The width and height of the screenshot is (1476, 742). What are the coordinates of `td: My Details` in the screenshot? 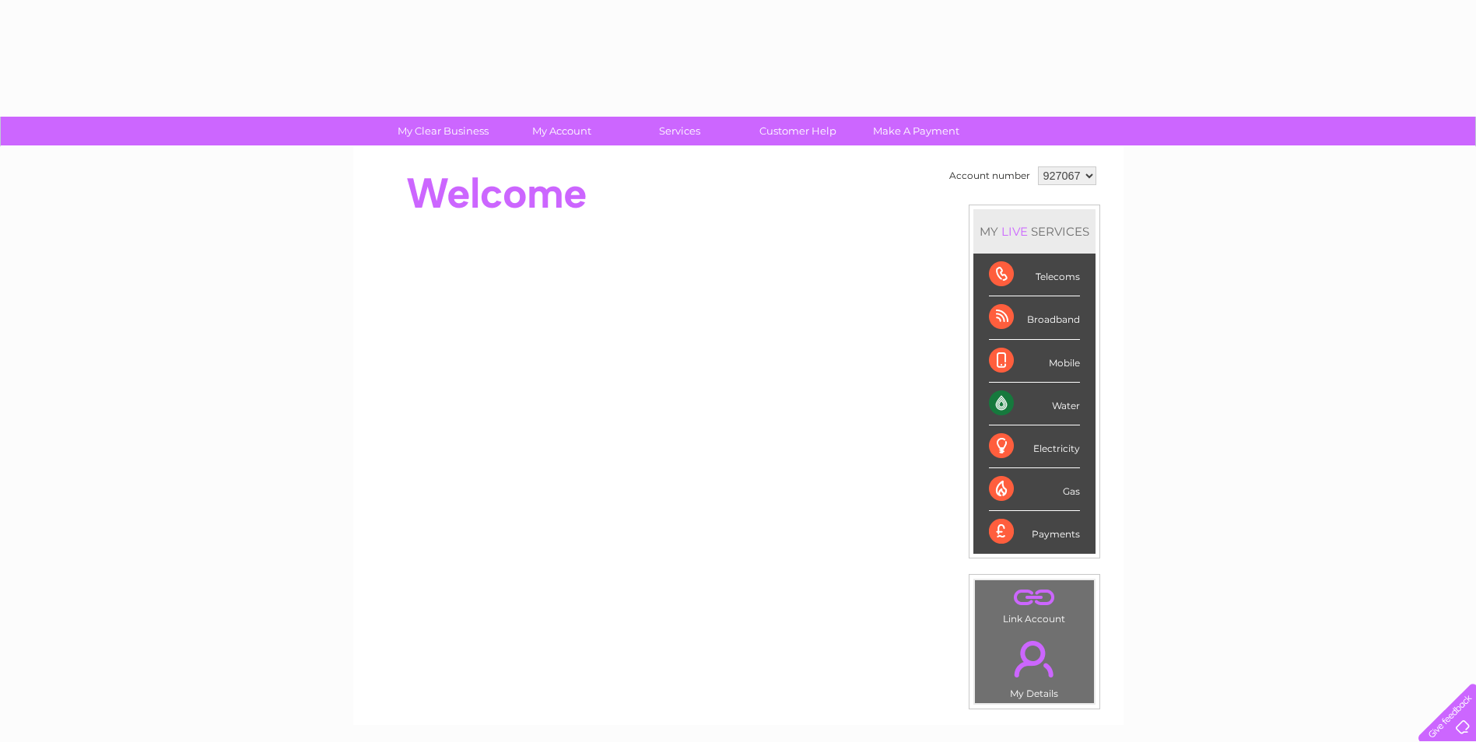 It's located at (1034, 666).